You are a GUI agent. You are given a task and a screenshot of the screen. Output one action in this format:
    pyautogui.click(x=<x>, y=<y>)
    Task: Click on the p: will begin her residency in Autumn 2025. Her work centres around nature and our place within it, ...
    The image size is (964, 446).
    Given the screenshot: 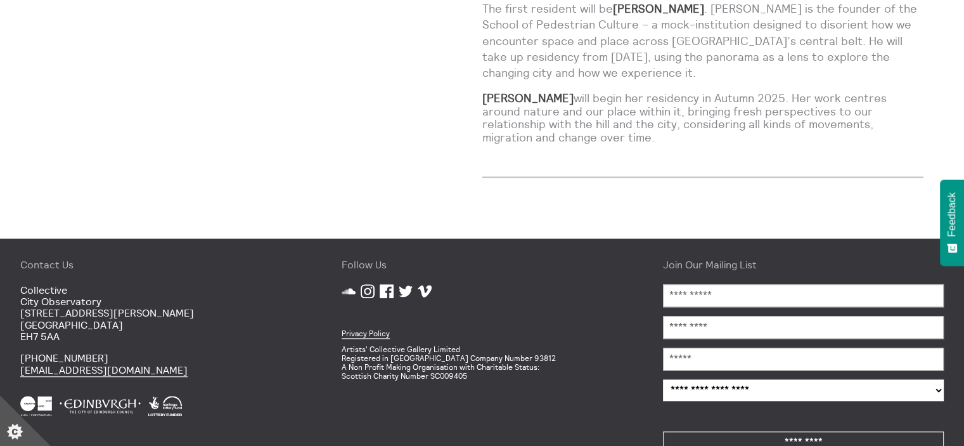 What is the action you would take?
    pyautogui.click(x=703, y=118)
    